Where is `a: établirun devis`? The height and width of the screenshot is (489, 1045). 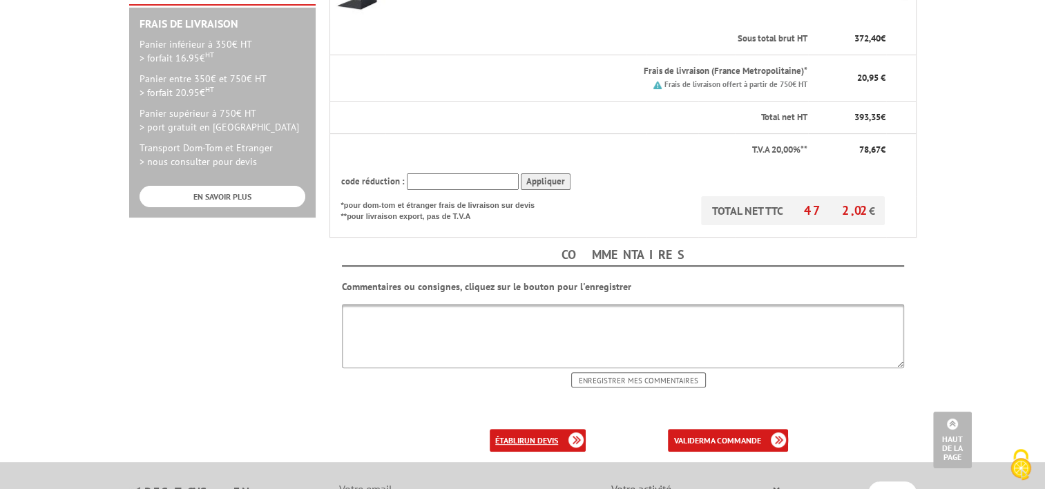
a: établirun devis is located at coordinates (537, 440).